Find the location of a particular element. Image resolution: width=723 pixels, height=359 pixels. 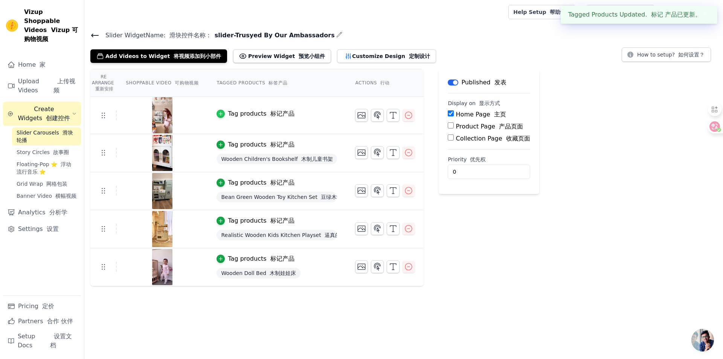

font: 创建控件 is located at coordinates (58, 118).